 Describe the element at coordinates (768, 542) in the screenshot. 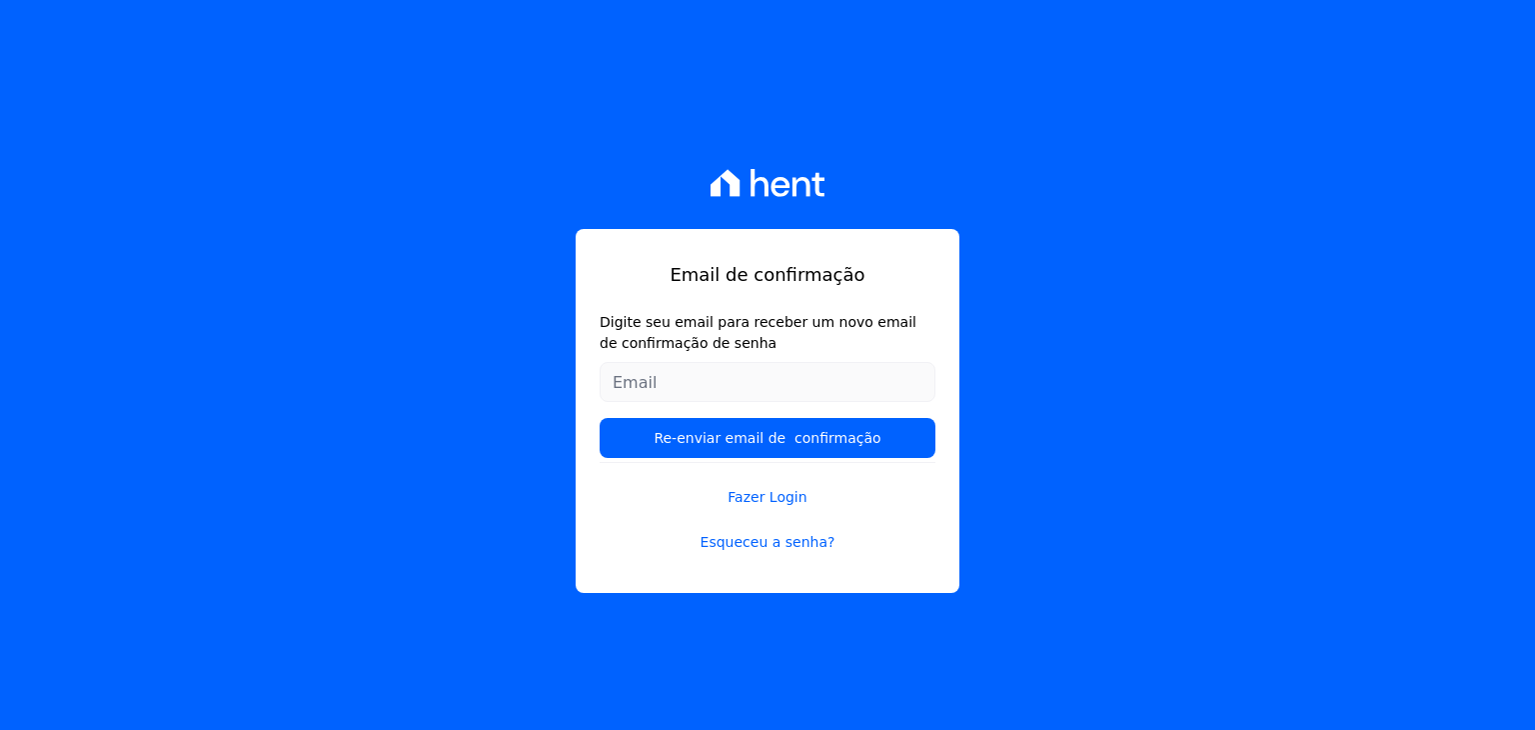

I see `a: Esqueceu a senha?` at that location.